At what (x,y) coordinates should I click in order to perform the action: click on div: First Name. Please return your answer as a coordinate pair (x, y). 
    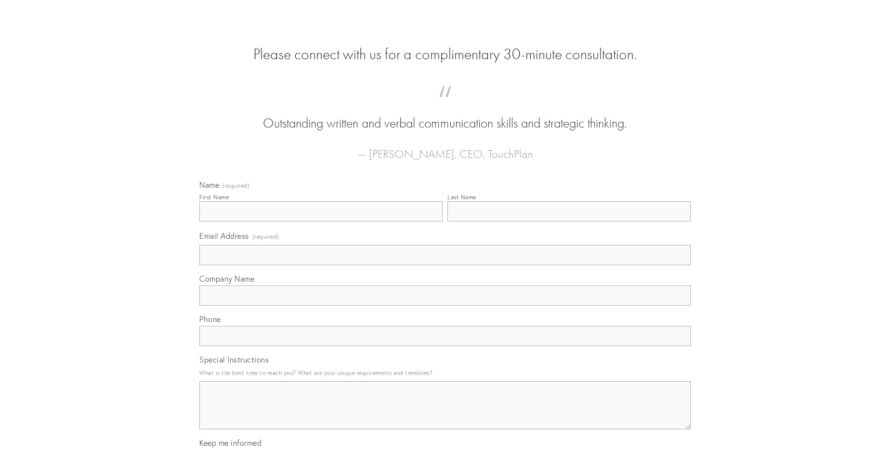
    Looking at the image, I should click on (214, 197).